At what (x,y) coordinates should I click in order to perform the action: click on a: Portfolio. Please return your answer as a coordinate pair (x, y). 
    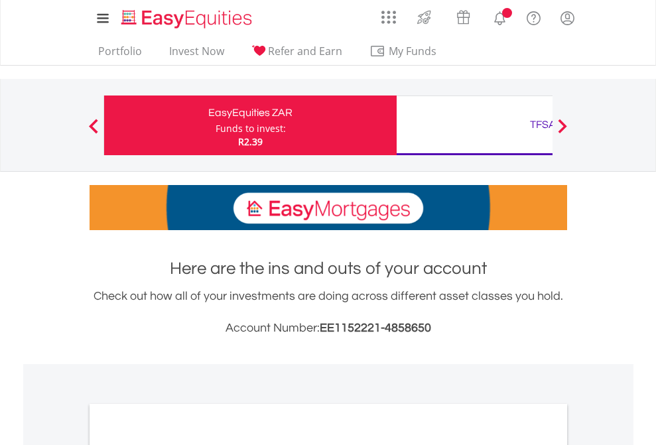
    Looking at the image, I should click on (120, 54).